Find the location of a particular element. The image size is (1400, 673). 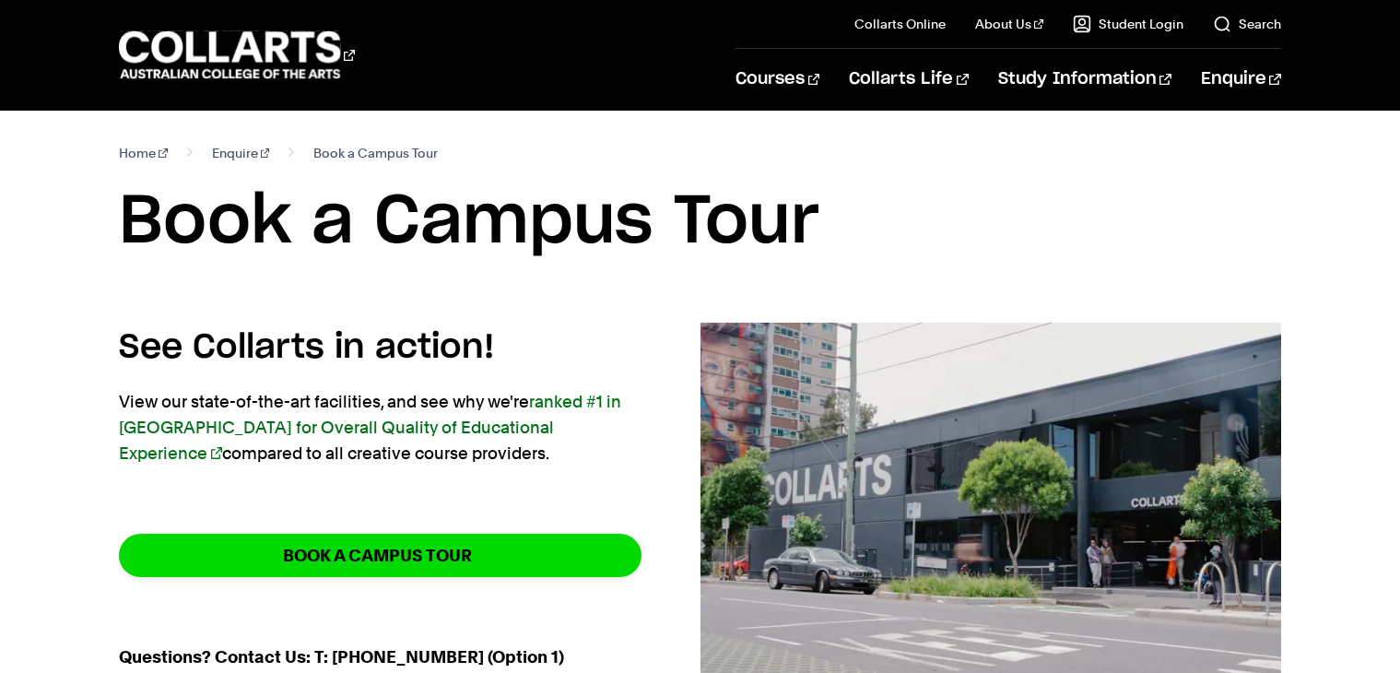

strong: BOOK A CAMPUS TOUR is located at coordinates (377, 555).